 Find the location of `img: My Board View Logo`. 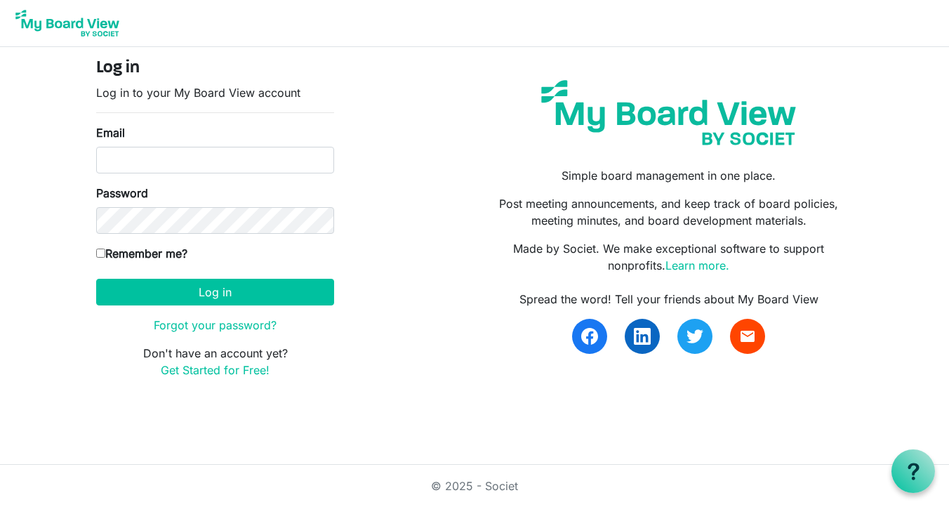

img: My Board View Logo is located at coordinates (67, 23).